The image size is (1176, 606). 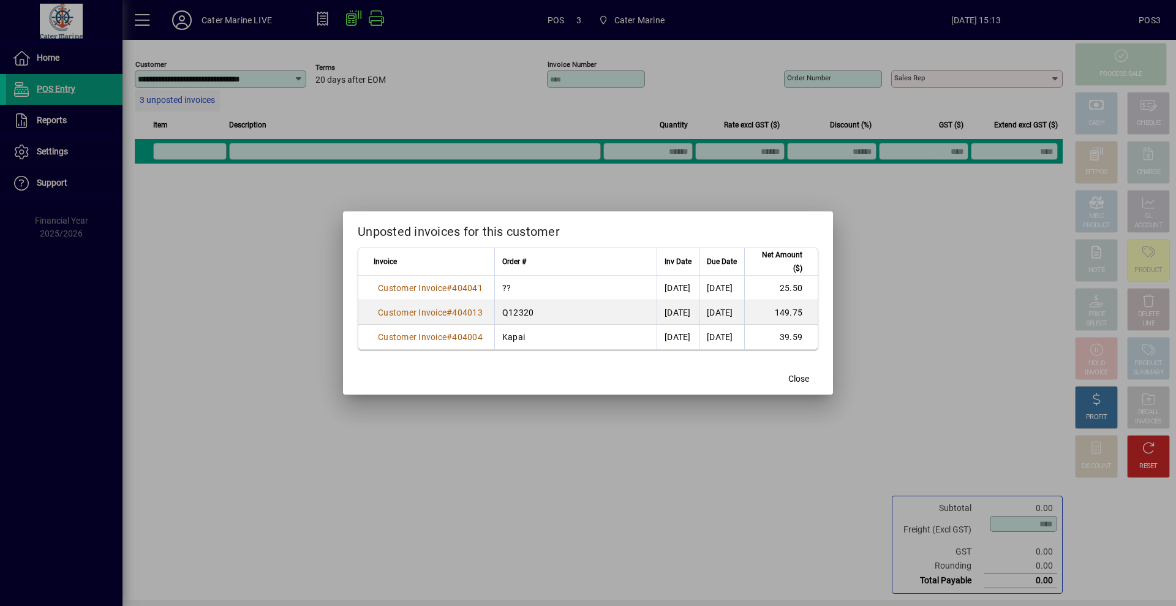 I want to click on a: Customer Invoice#404041, so click(x=430, y=288).